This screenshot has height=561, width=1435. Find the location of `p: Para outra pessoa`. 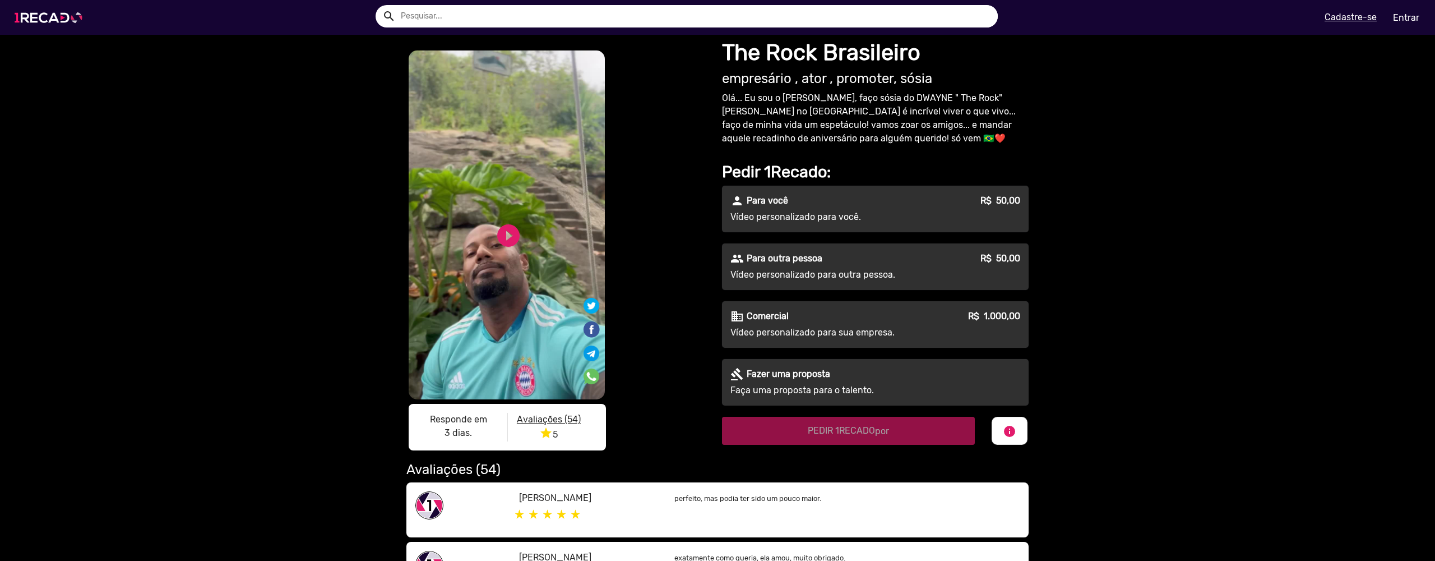

p: Para outra pessoa is located at coordinates (784, 258).